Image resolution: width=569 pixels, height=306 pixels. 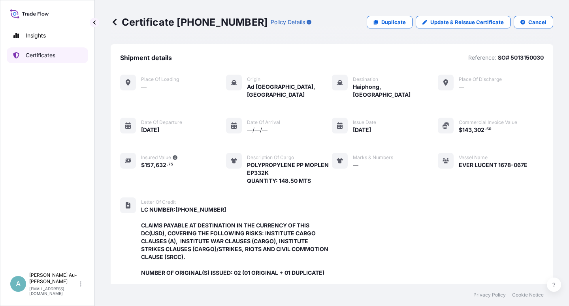 What do you see at coordinates (288, 22) in the screenshot?
I see `p: Policy Details` at bounding box center [288, 22].